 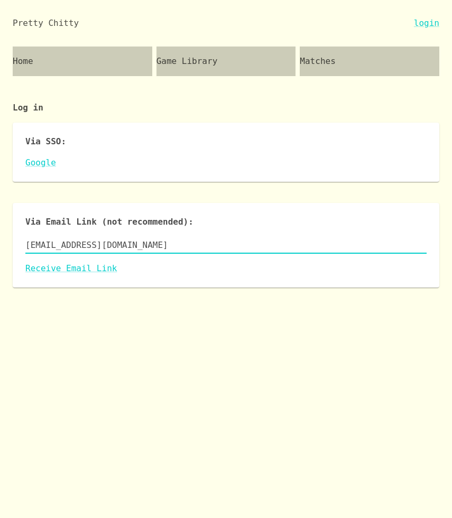 I want to click on a: Game Library, so click(x=226, y=61).